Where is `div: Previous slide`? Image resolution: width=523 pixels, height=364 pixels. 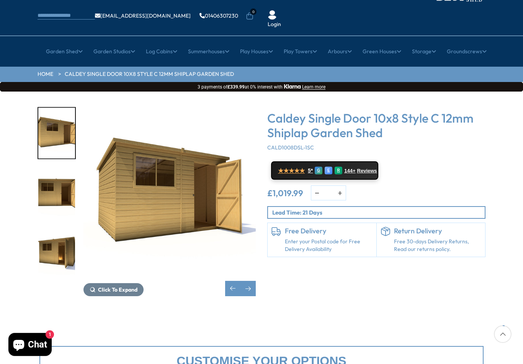
div: Previous slide is located at coordinates (233, 288).